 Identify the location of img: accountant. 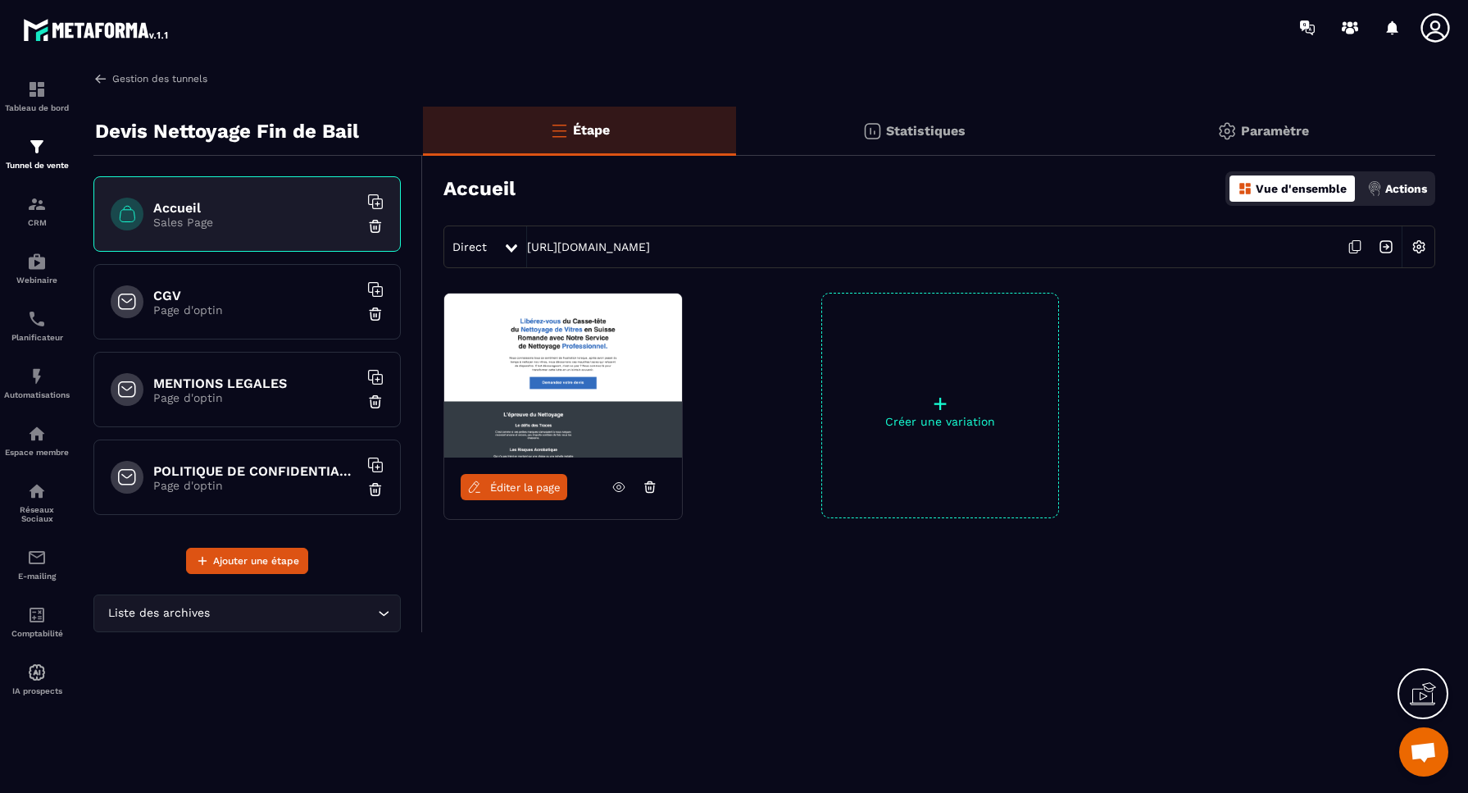
(37, 615).